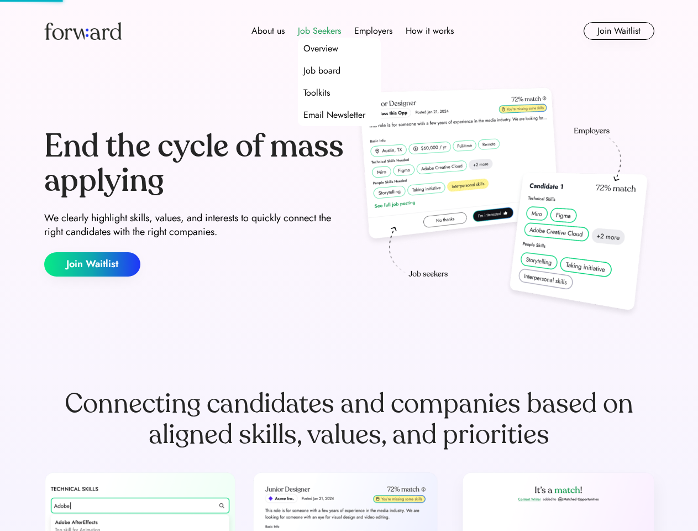 The image size is (698, 531). Describe the element at coordinates (334, 115) in the screenshot. I see `div: Email Newsletter` at that location.